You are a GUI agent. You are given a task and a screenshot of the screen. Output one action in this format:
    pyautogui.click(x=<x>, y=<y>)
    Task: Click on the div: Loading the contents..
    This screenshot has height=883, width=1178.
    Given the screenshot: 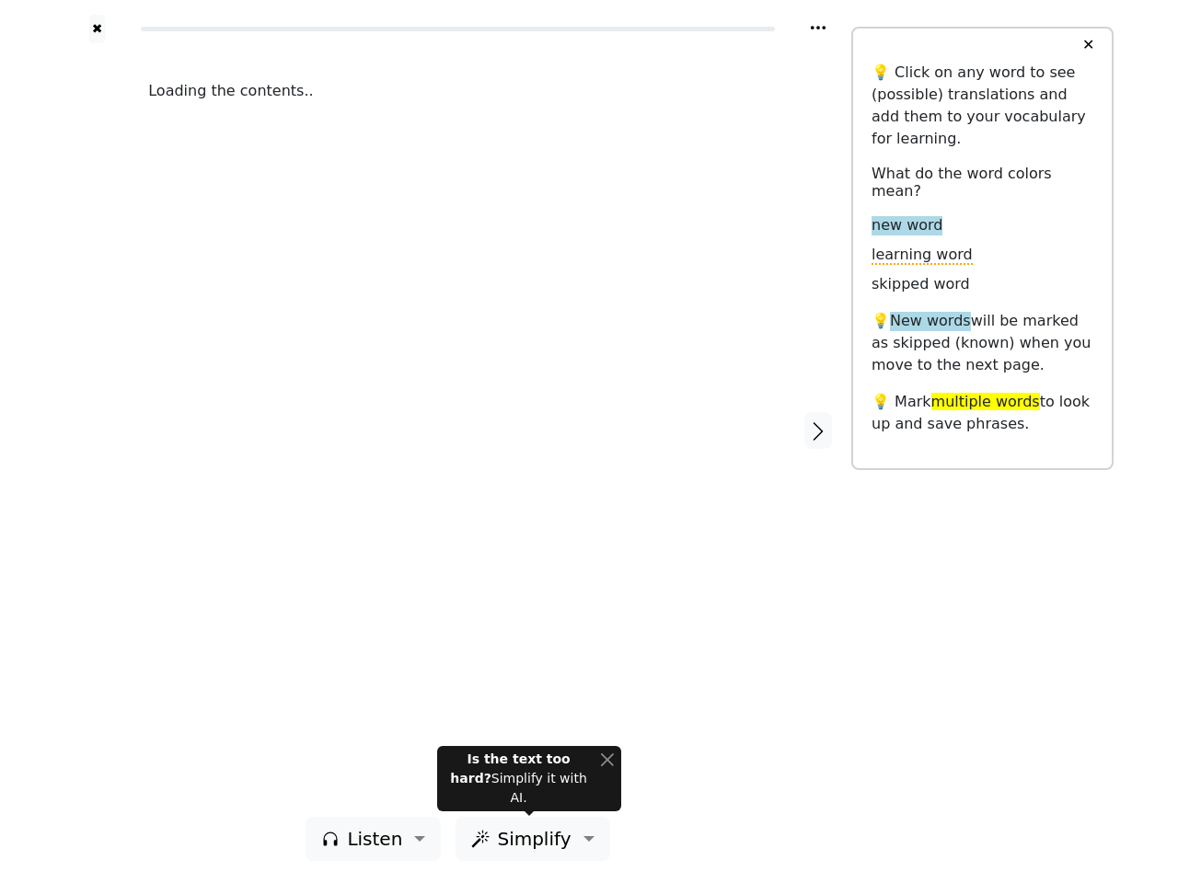 What is the action you would take?
    pyautogui.click(x=457, y=91)
    